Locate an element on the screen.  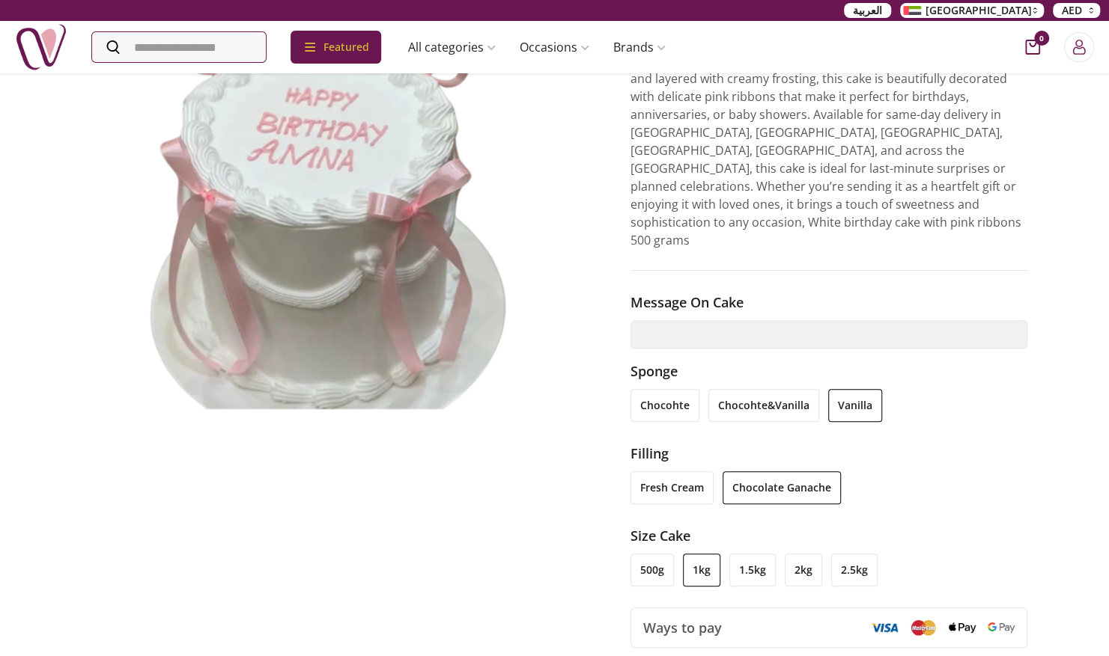
h3: Sponge is located at coordinates (829, 371).